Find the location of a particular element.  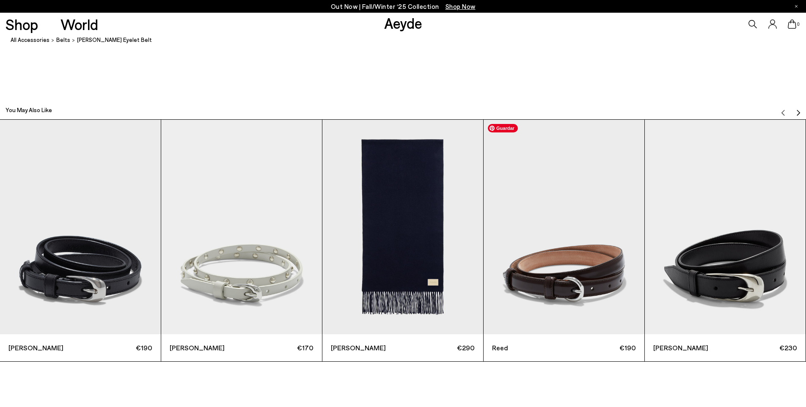

span: belts is located at coordinates (63, 40).